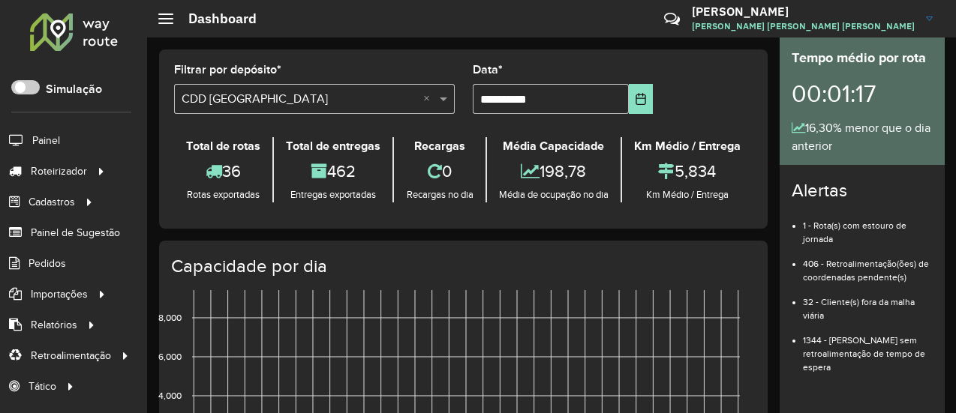 The image size is (956, 413). What do you see at coordinates (461, 266) in the screenshot?
I see `h4: Capacidade por dia` at bounding box center [461, 266].